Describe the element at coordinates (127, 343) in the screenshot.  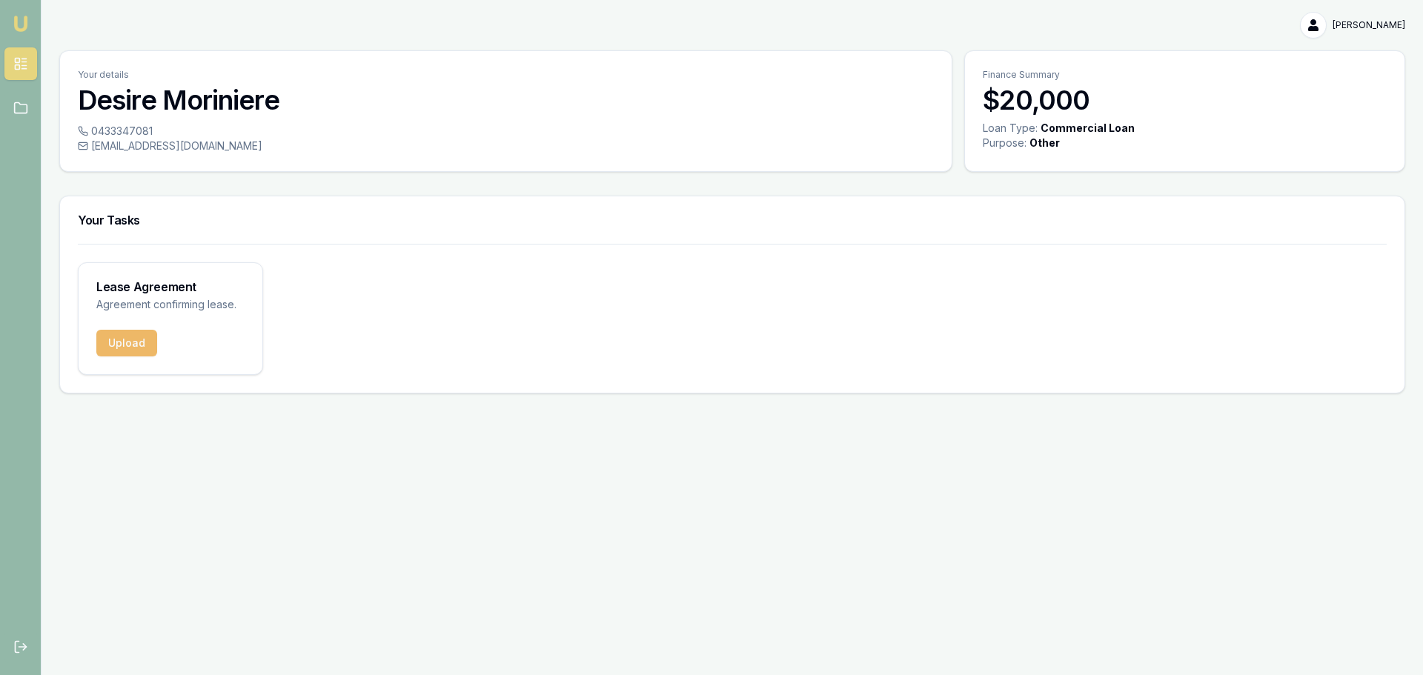
I see `button: Upload` at that location.